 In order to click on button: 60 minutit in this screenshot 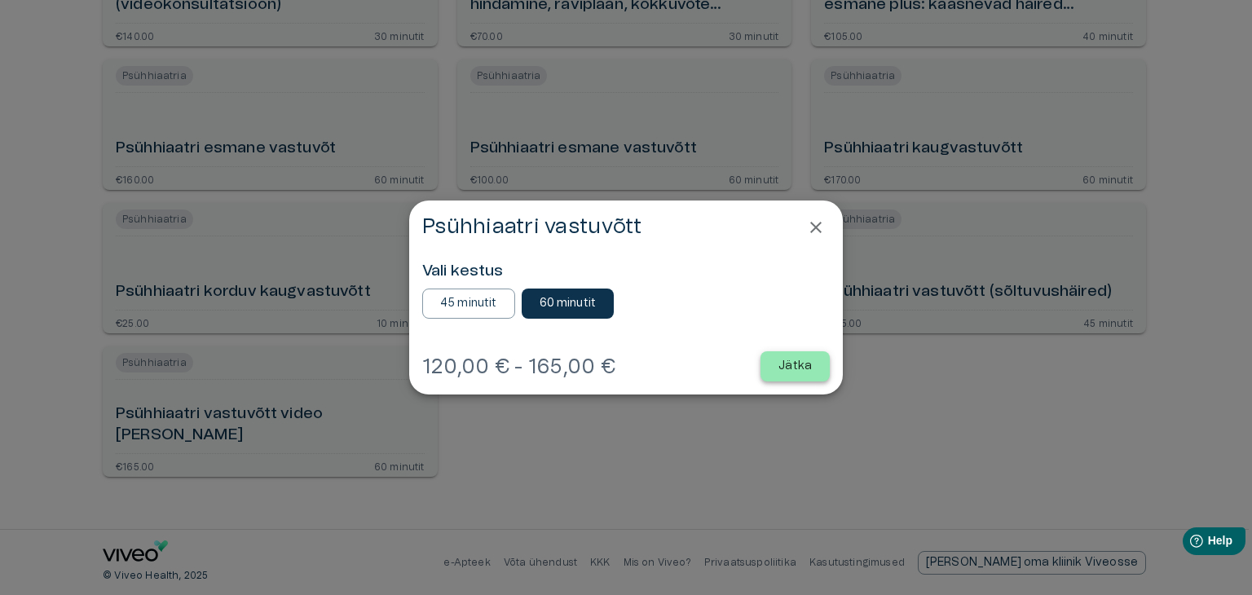, I will do `click(568, 303)`.